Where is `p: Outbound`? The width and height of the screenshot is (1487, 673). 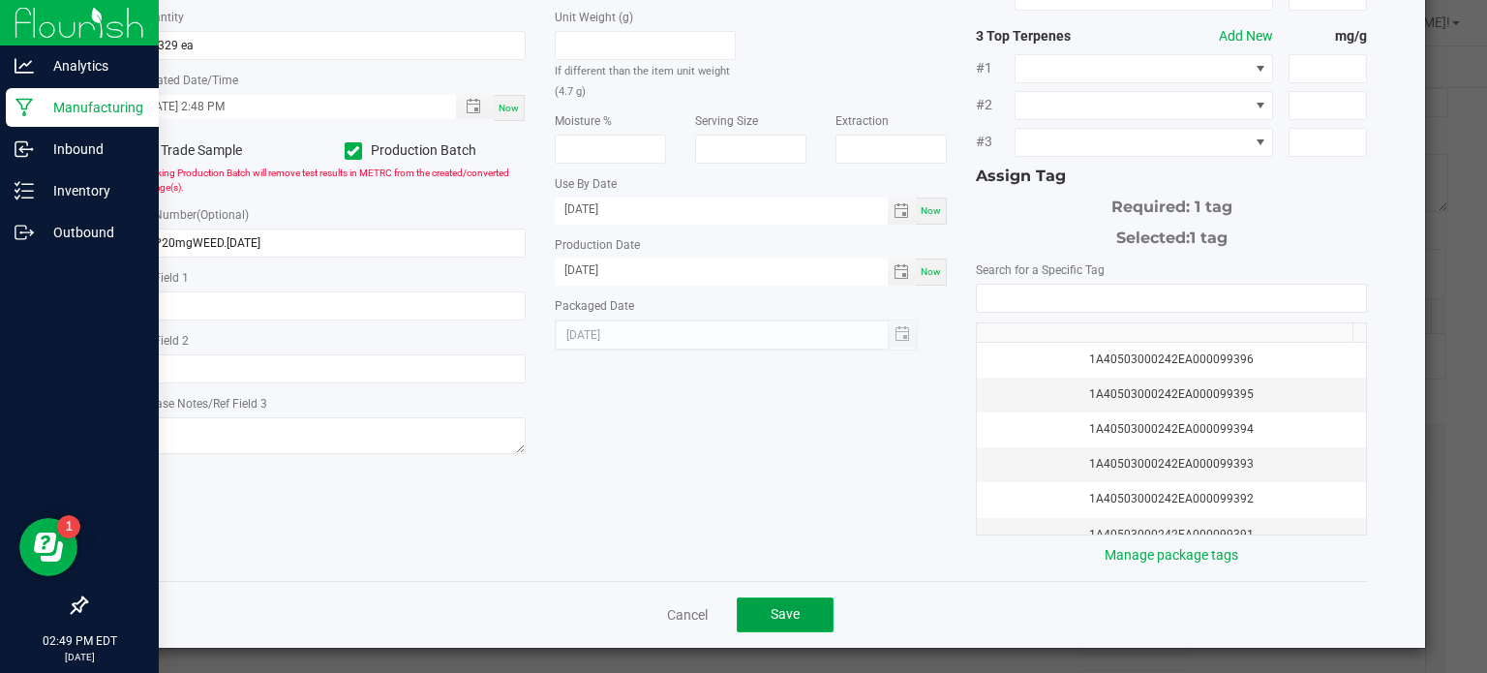 p: Outbound is located at coordinates (92, 232).